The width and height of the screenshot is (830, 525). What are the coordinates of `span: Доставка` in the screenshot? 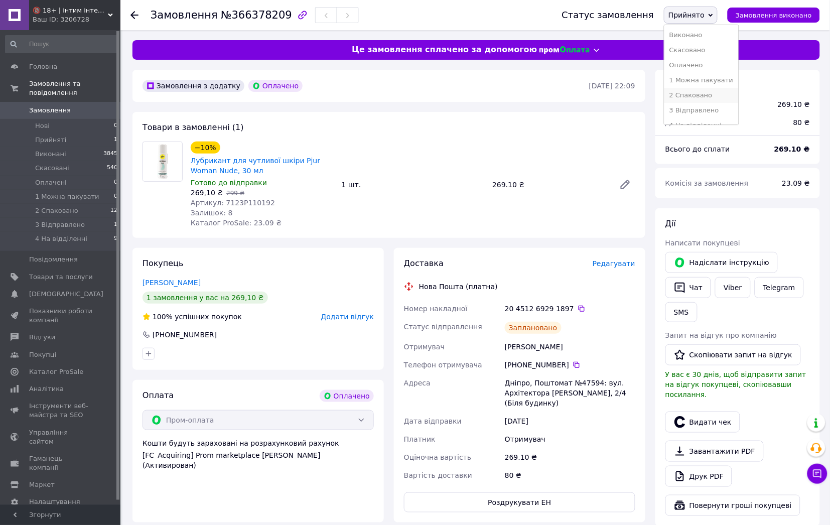 It's located at (682, 122).